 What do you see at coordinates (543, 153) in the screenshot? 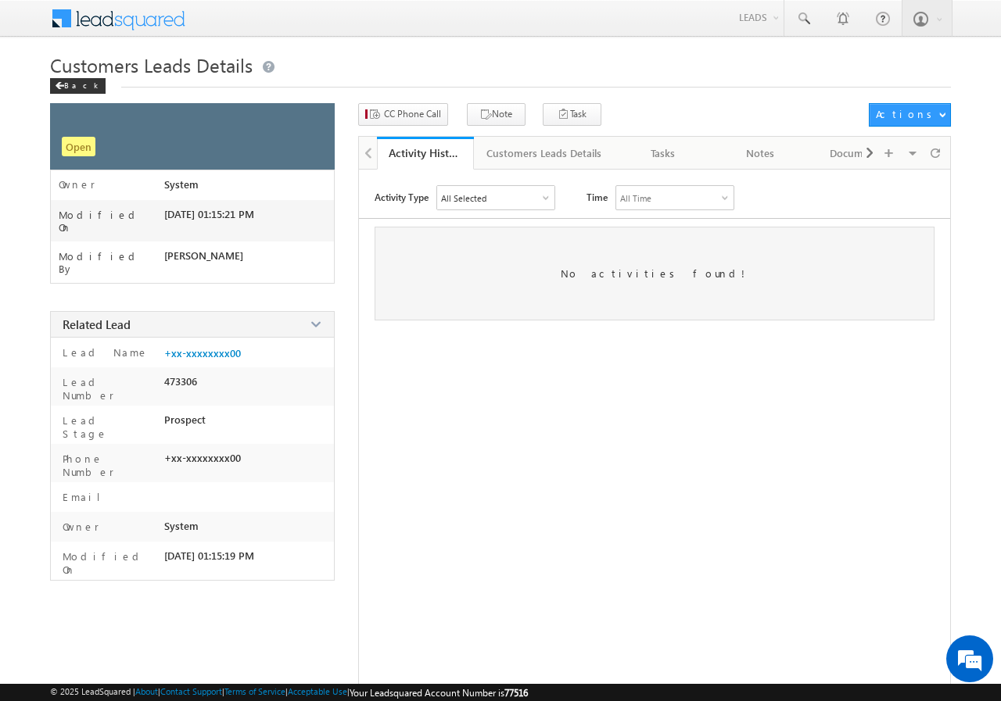
I see `div: Customers Leads Details` at bounding box center [543, 153].